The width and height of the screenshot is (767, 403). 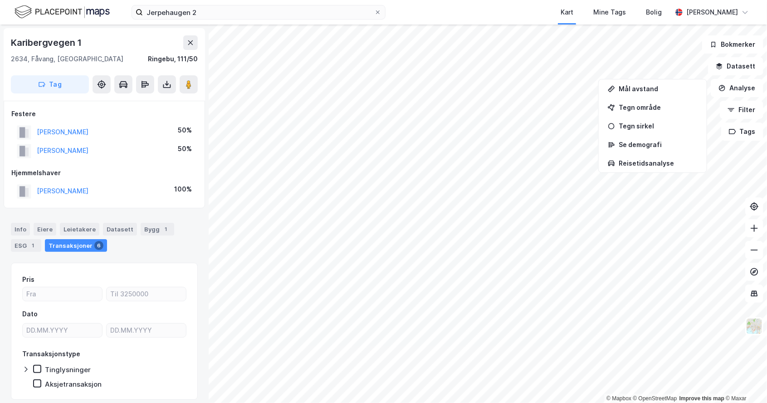 I want to click on input: Søk på adresse, matrikkel, gårdeiere, leietakere eller personer, so click(x=258, y=12).